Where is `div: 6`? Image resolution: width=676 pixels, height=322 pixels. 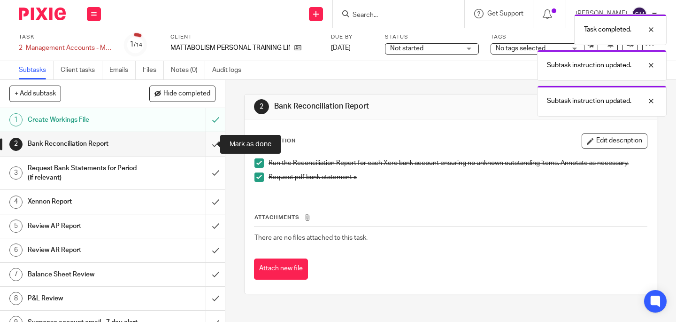 div: 6 is located at coordinates (16, 250).